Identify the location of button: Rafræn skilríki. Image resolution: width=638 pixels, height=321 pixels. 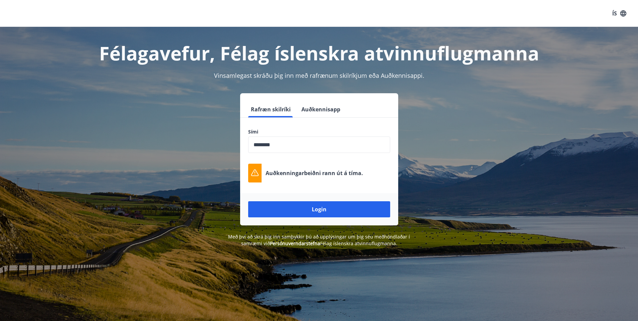
(271, 109).